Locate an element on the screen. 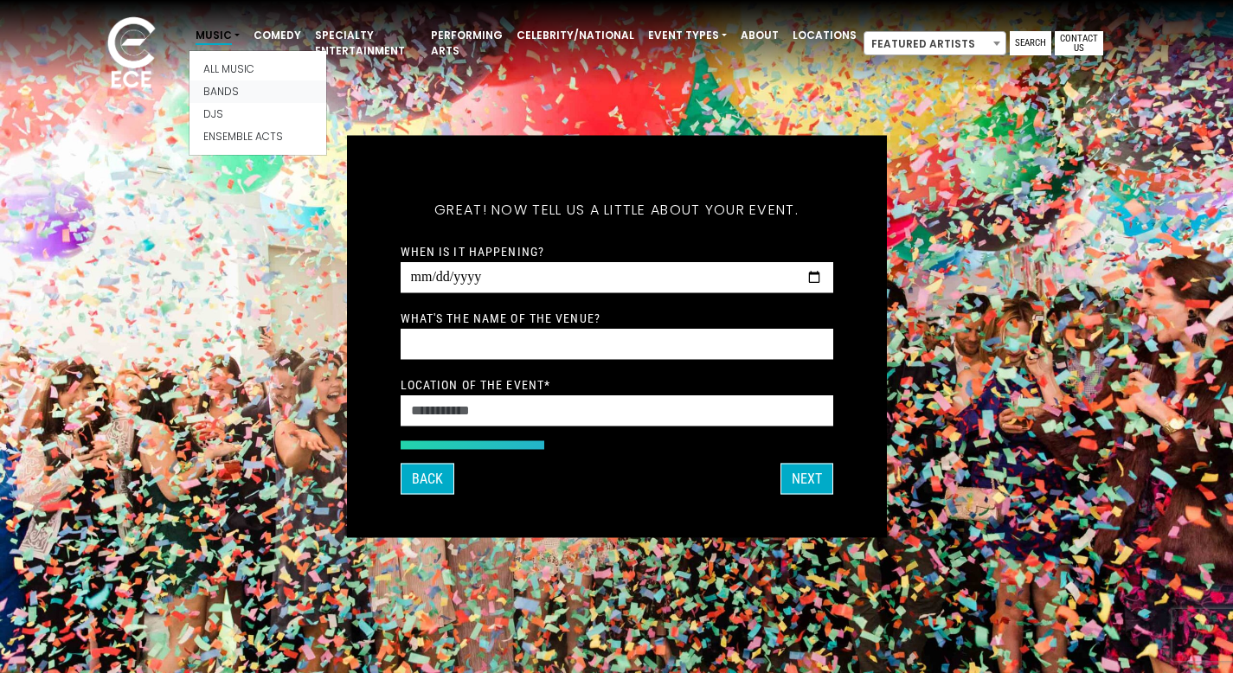 The image size is (1233, 673). a: Contact Us is located at coordinates (1079, 43).